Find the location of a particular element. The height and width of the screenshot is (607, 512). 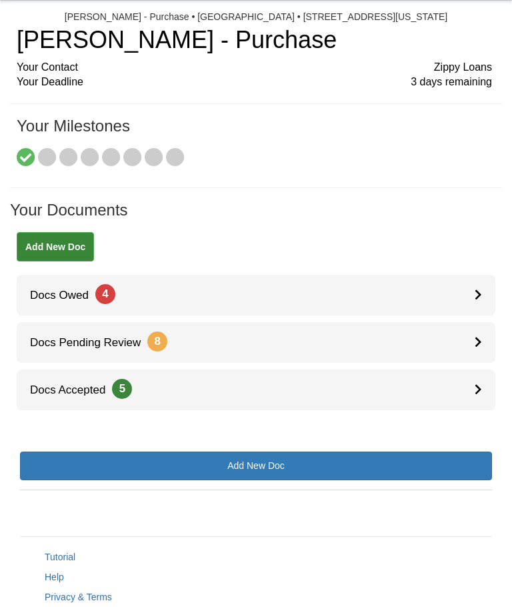

span: Docs Accepted is located at coordinates (74, 390).